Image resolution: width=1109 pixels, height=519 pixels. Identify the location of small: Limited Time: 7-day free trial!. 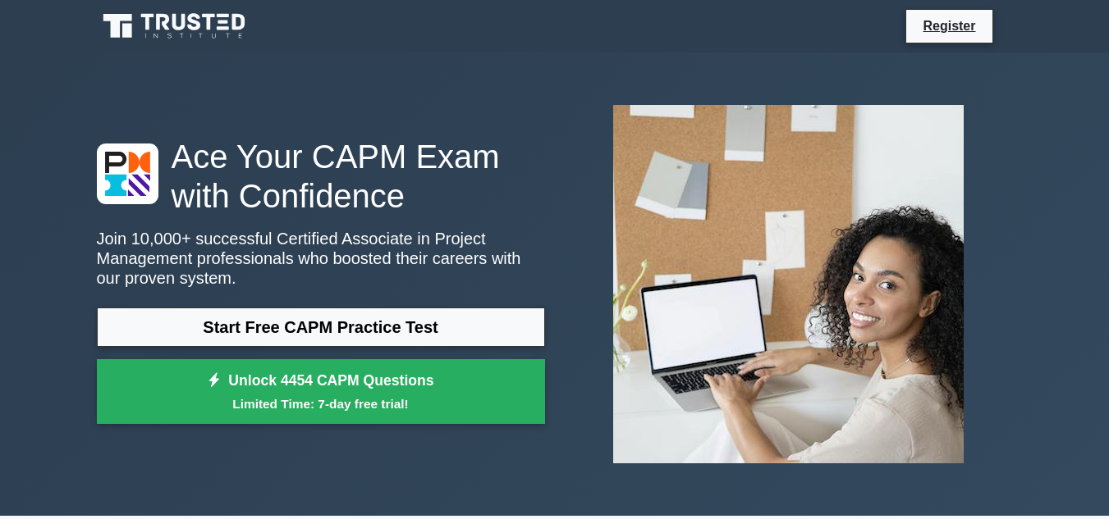
(321, 404).